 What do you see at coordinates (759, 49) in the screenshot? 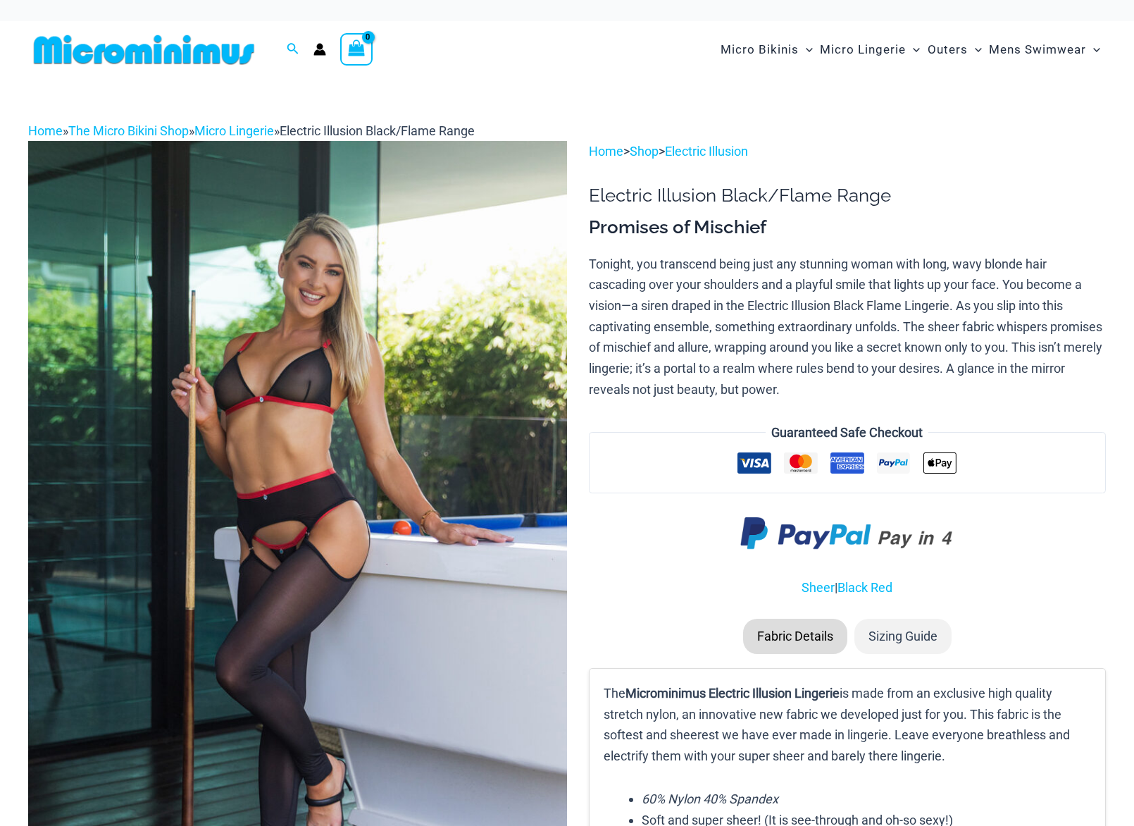
I see `span: Micro Bikinis` at bounding box center [759, 49].